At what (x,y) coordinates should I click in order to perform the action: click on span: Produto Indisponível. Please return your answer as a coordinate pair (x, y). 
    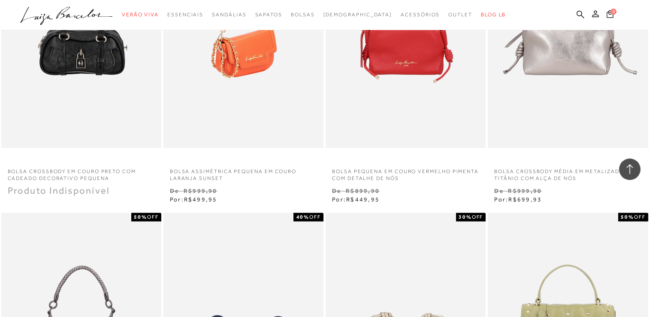
    Looking at the image, I should click on (59, 190).